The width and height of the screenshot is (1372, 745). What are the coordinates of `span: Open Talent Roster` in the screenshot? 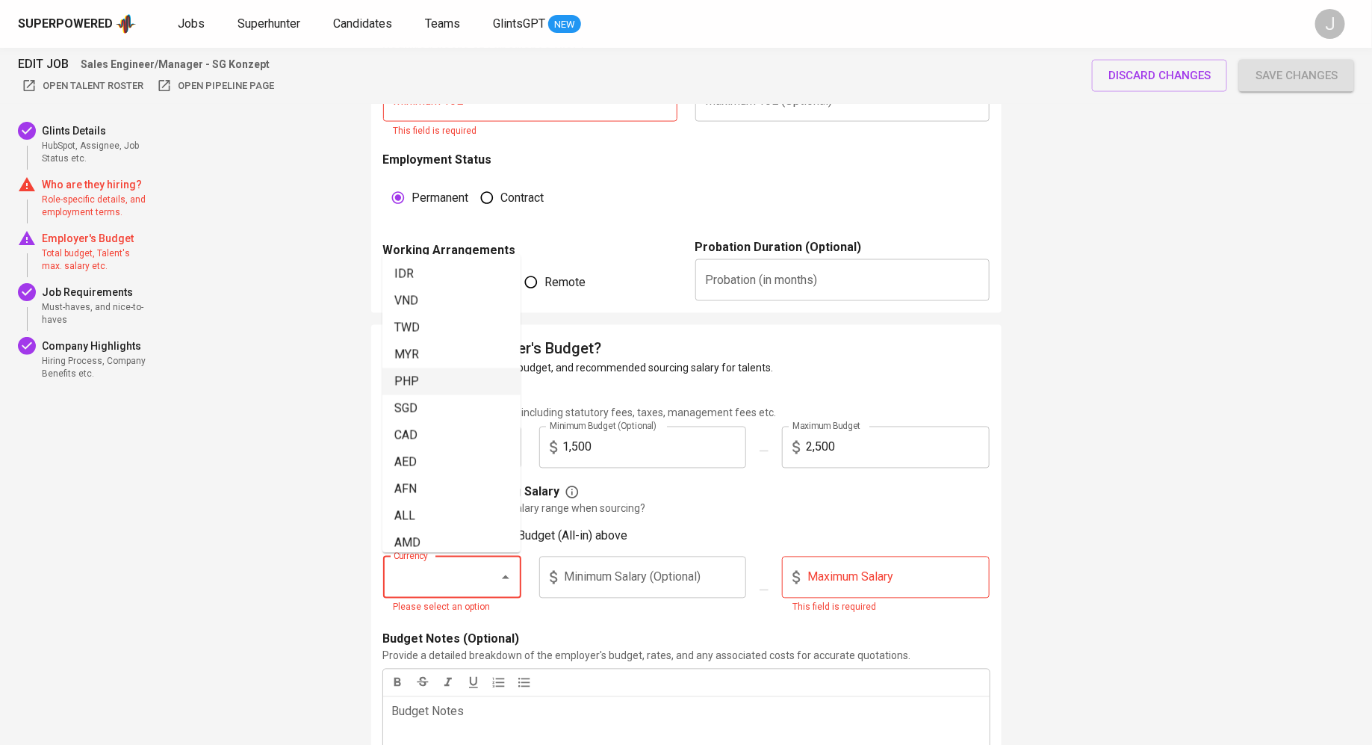 It's located at (82, 86).